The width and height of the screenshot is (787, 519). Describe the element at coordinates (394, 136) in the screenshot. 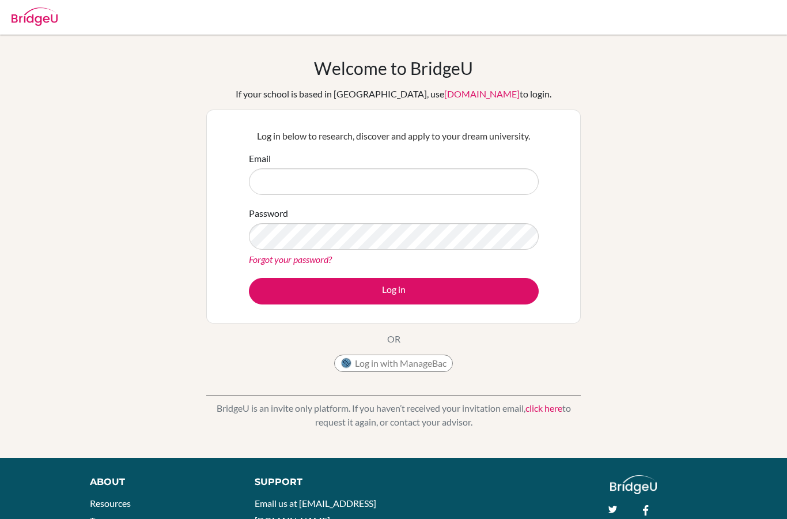

I see `p: Log in below to research, discover and apply to your dream university.` at that location.